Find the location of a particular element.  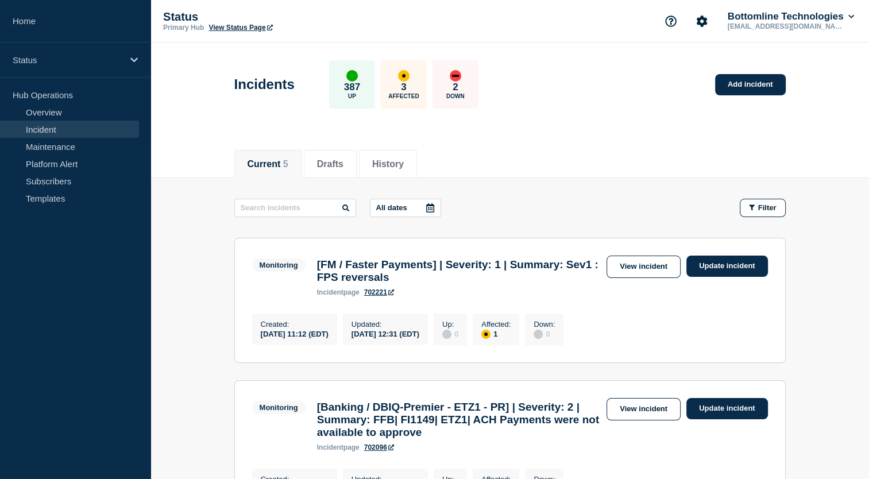

button: Filter is located at coordinates (762, 208).